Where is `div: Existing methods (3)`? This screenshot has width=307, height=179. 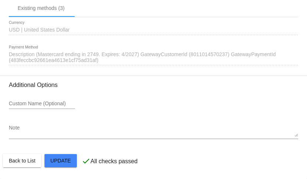 div: Existing methods (3) is located at coordinates (41, 8).